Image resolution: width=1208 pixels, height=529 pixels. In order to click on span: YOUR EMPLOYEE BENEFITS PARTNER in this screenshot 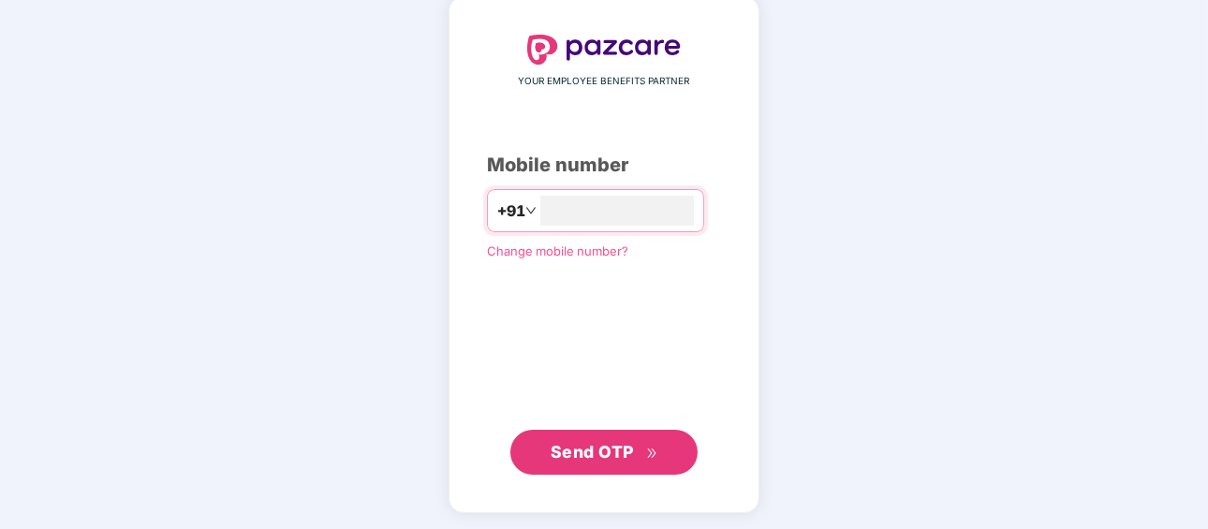, I will do `click(604, 81)`.